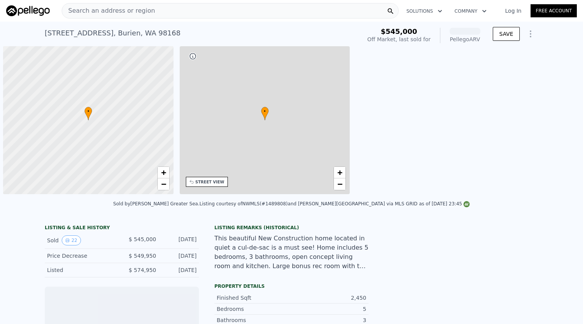  I want to click on div: Pellego ARV, so click(465, 39).